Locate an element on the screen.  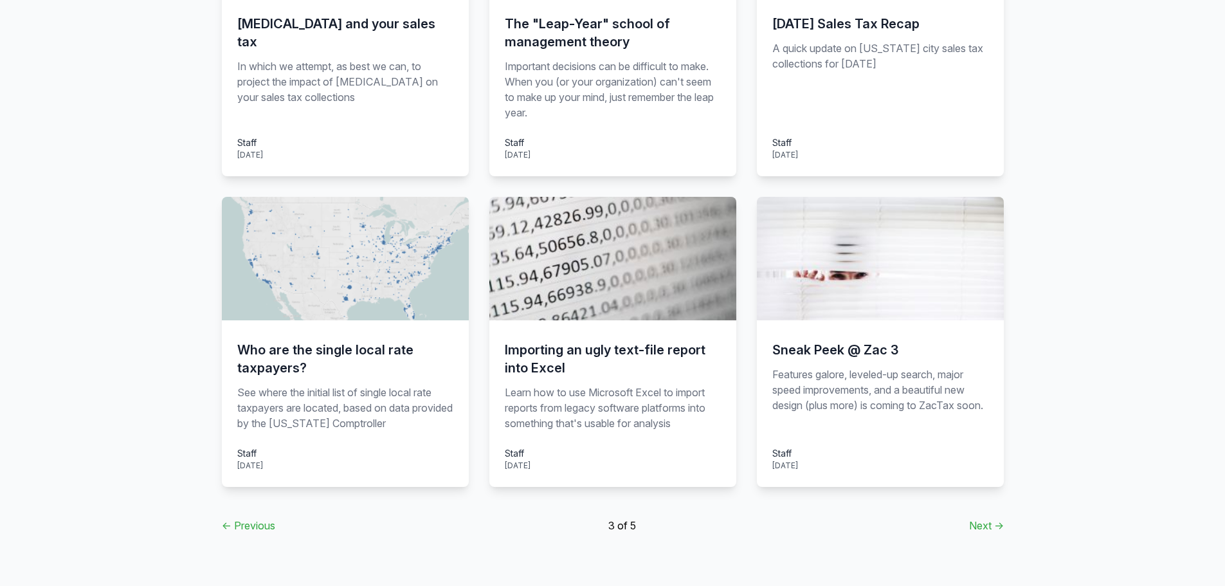
h3: Who are the single local rate taxpayers? is located at coordinates (345, 359).